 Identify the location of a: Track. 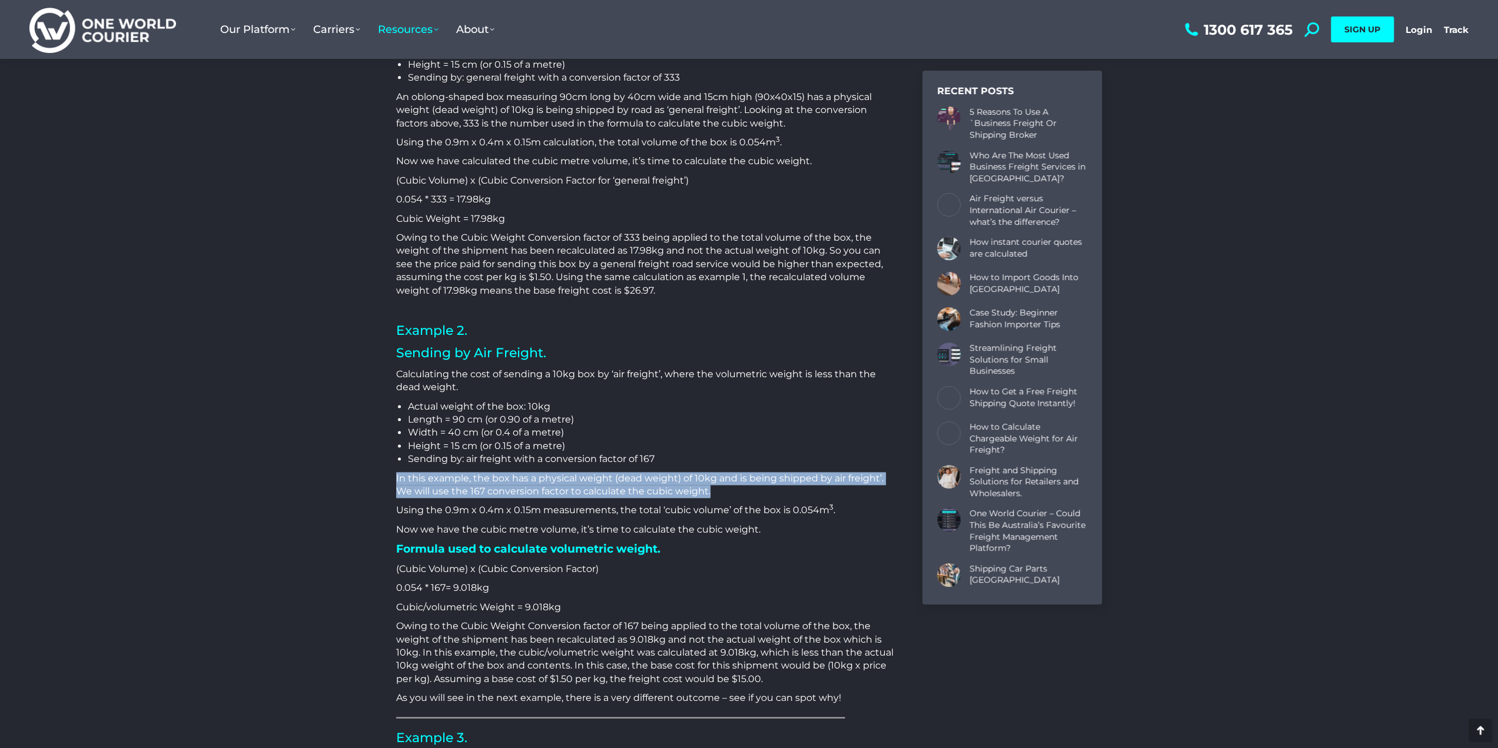
(1456, 29).